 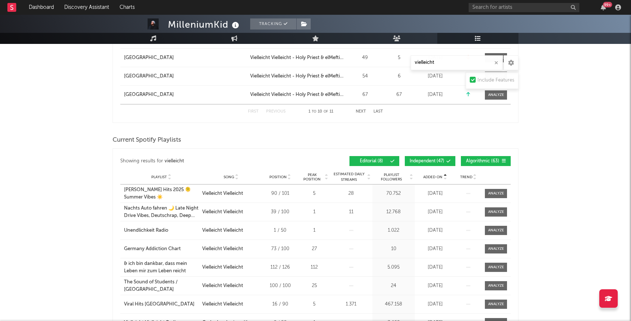 What do you see at coordinates (161, 249) in the screenshot?
I see `a: Germany Addiction Chart` at bounding box center [161, 249].